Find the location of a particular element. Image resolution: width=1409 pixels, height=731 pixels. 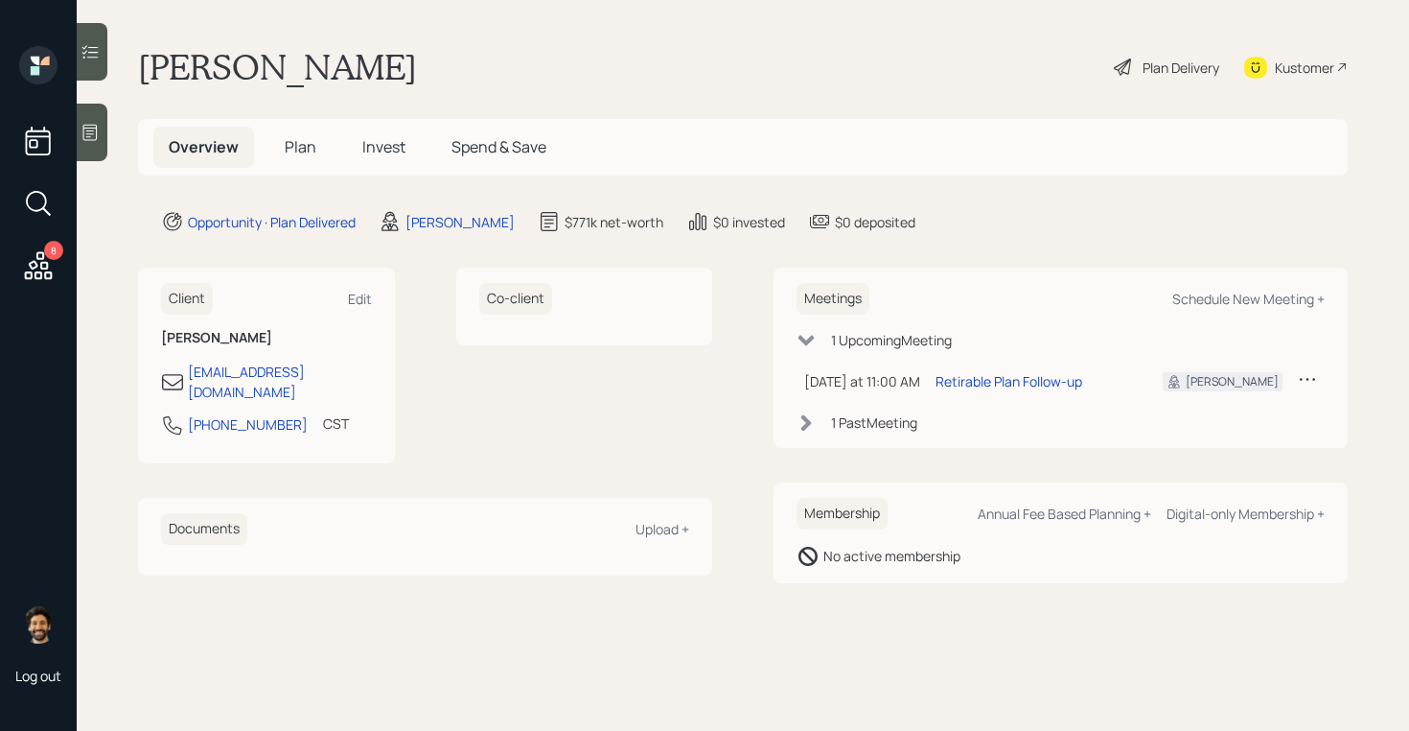

img: eric-schwartz-headshot.png is located at coordinates (38, 624).